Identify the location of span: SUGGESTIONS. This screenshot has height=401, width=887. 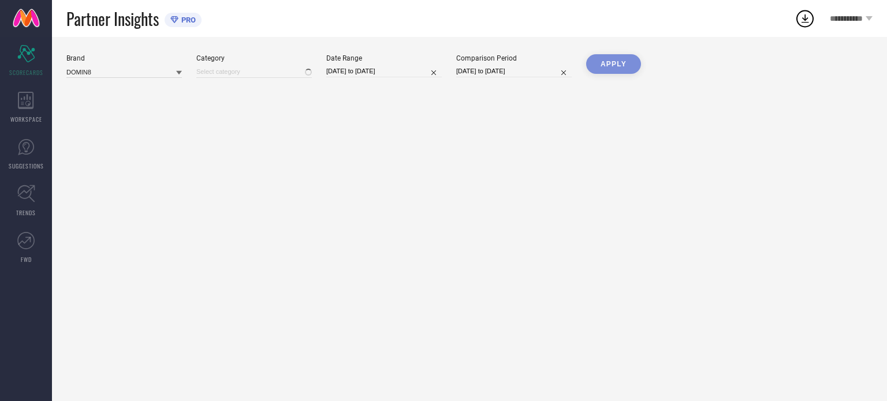
(26, 166).